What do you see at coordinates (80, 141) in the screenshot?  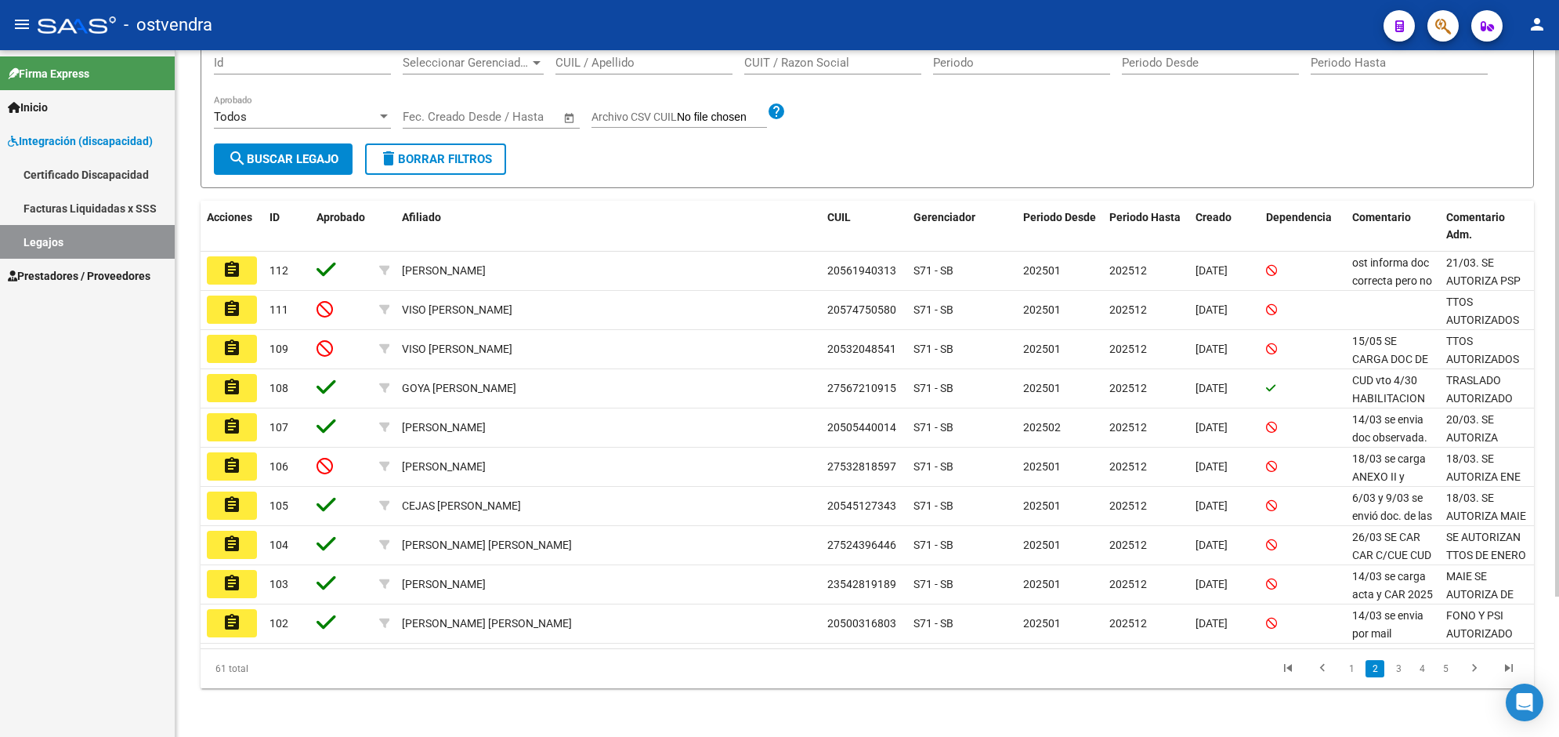 I see `span: Integración (discapacidad)` at bounding box center [80, 141].